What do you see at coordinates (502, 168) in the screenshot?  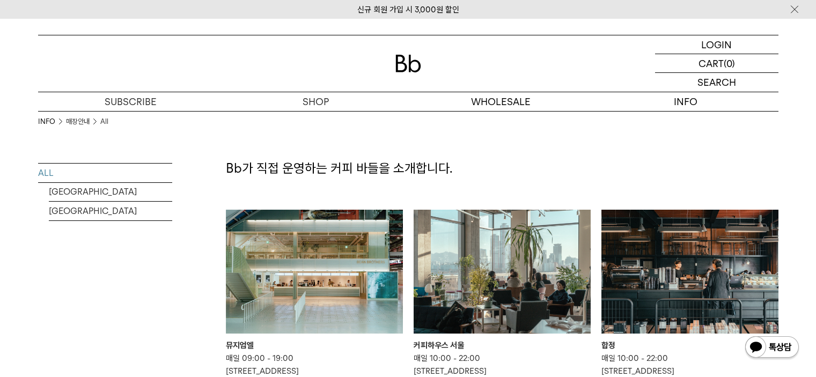 I see `p: Bb가 직접 운영하는 커피 바들을 소개합니다.` at bounding box center [502, 168].